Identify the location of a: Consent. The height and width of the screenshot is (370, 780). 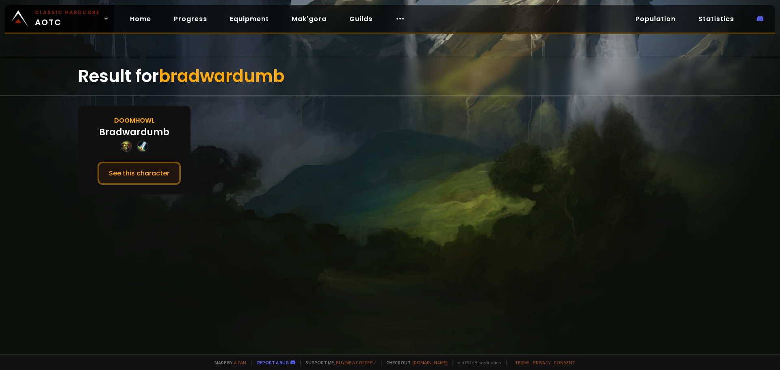
(564, 362).